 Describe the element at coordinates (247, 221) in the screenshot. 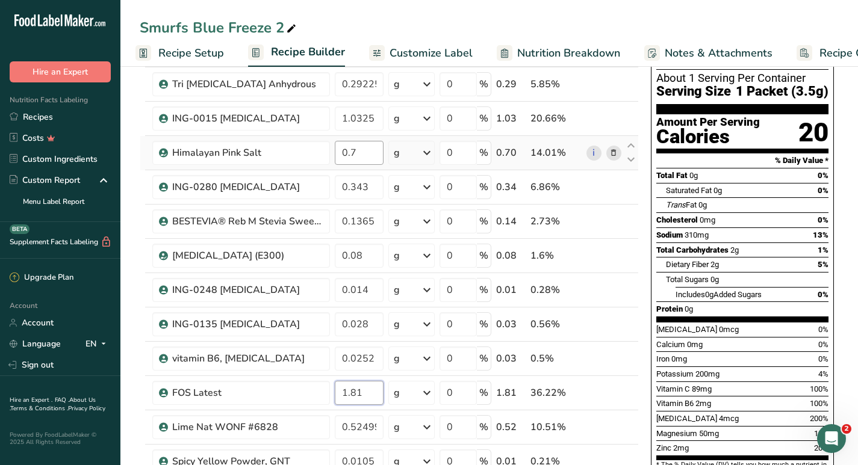

I see `div: BESTEVIA® Reb M Stevia Sweetener 30302000` at that location.